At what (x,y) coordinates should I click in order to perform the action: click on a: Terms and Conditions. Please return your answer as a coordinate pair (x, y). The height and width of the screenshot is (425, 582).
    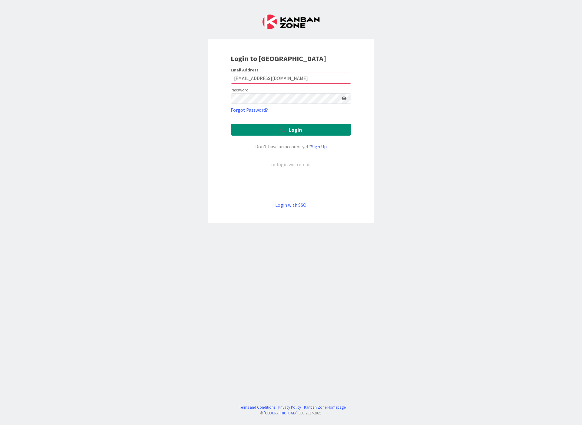
    Looking at the image, I should click on (257, 408).